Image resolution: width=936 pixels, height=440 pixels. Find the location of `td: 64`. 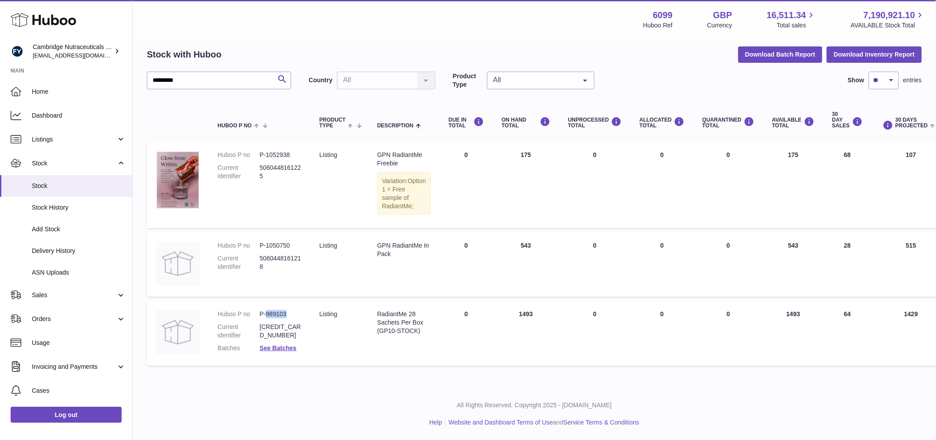

td: 64 is located at coordinates (847, 334).